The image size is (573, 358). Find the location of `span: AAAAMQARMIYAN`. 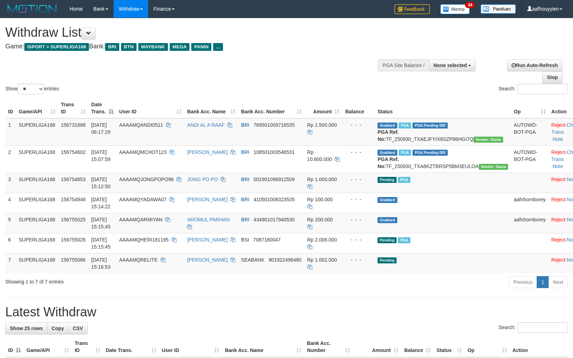

span: AAAAMQARMIYAN is located at coordinates (141, 220).